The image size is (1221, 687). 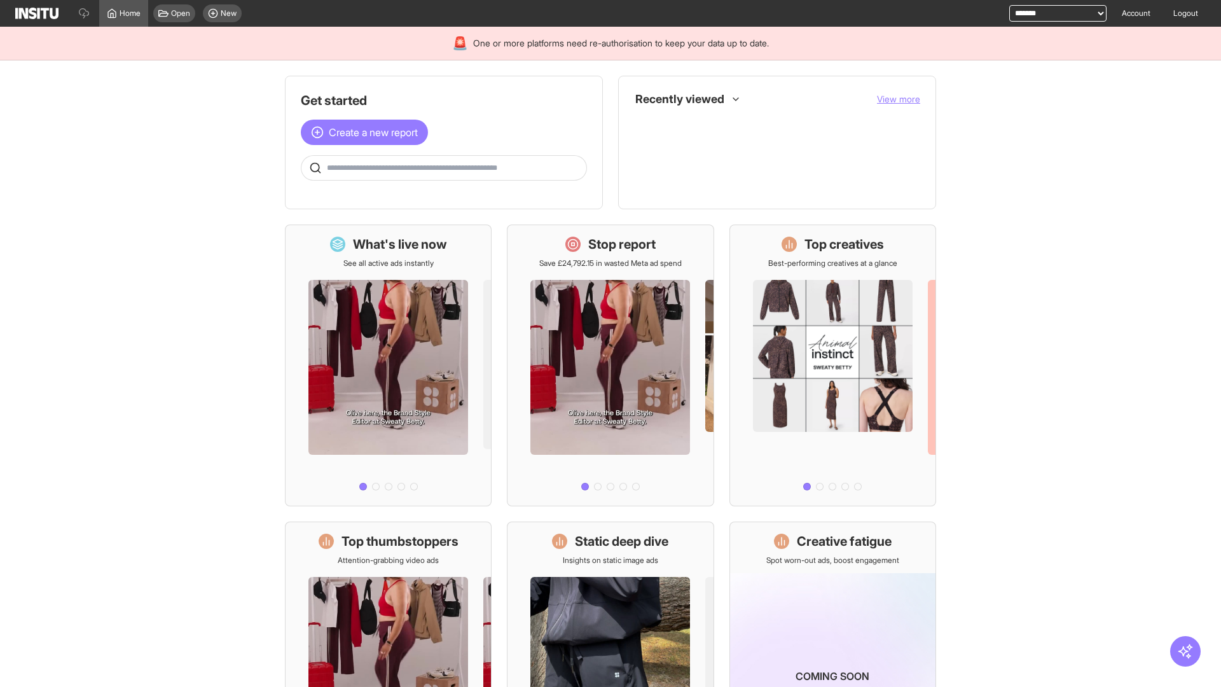 What do you see at coordinates (37, 13) in the screenshot?
I see `img: Logo` at bounding box center [37, 13].